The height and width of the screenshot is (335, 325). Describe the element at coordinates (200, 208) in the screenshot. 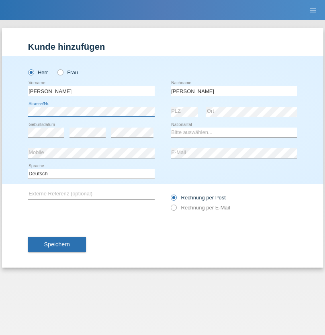

I see `label: Rechnung per E-Mail` at that location.